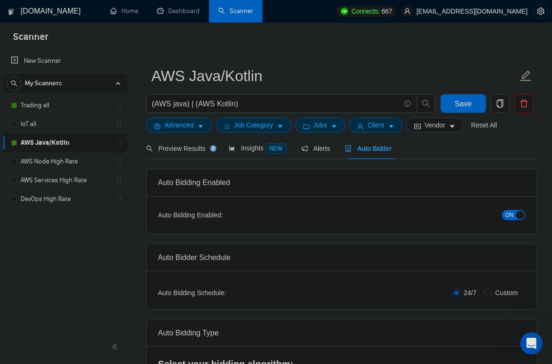 The width and height of the screenshot is (552, 364). Describe the element at coordinates (65, 105) in the screenshot. I see `a: Trading all` at that location.